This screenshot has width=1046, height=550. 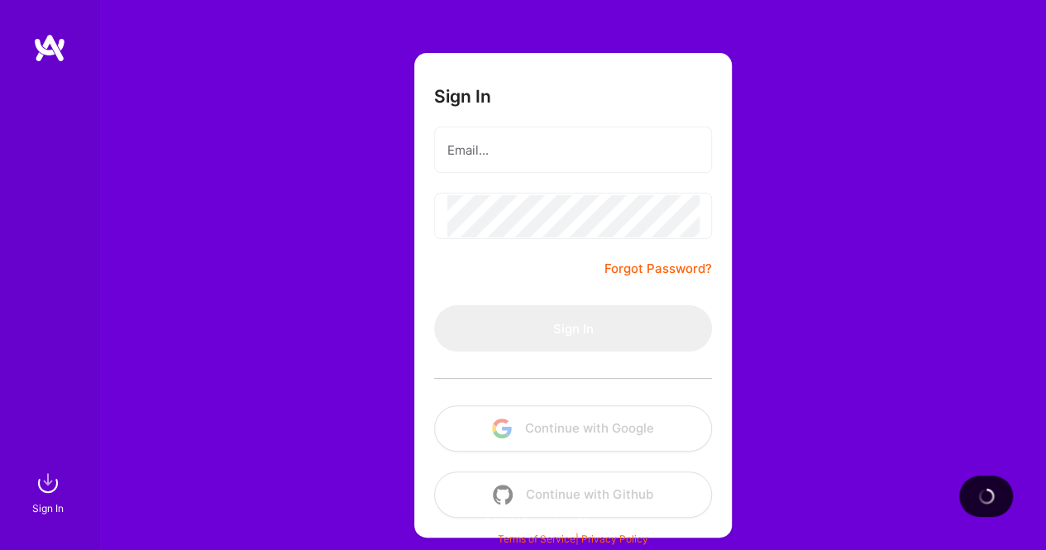 What do you see at coordinates (50, 491) in the screenshot?
I see `a: sign inSign In` at bounding box center [50, 491].